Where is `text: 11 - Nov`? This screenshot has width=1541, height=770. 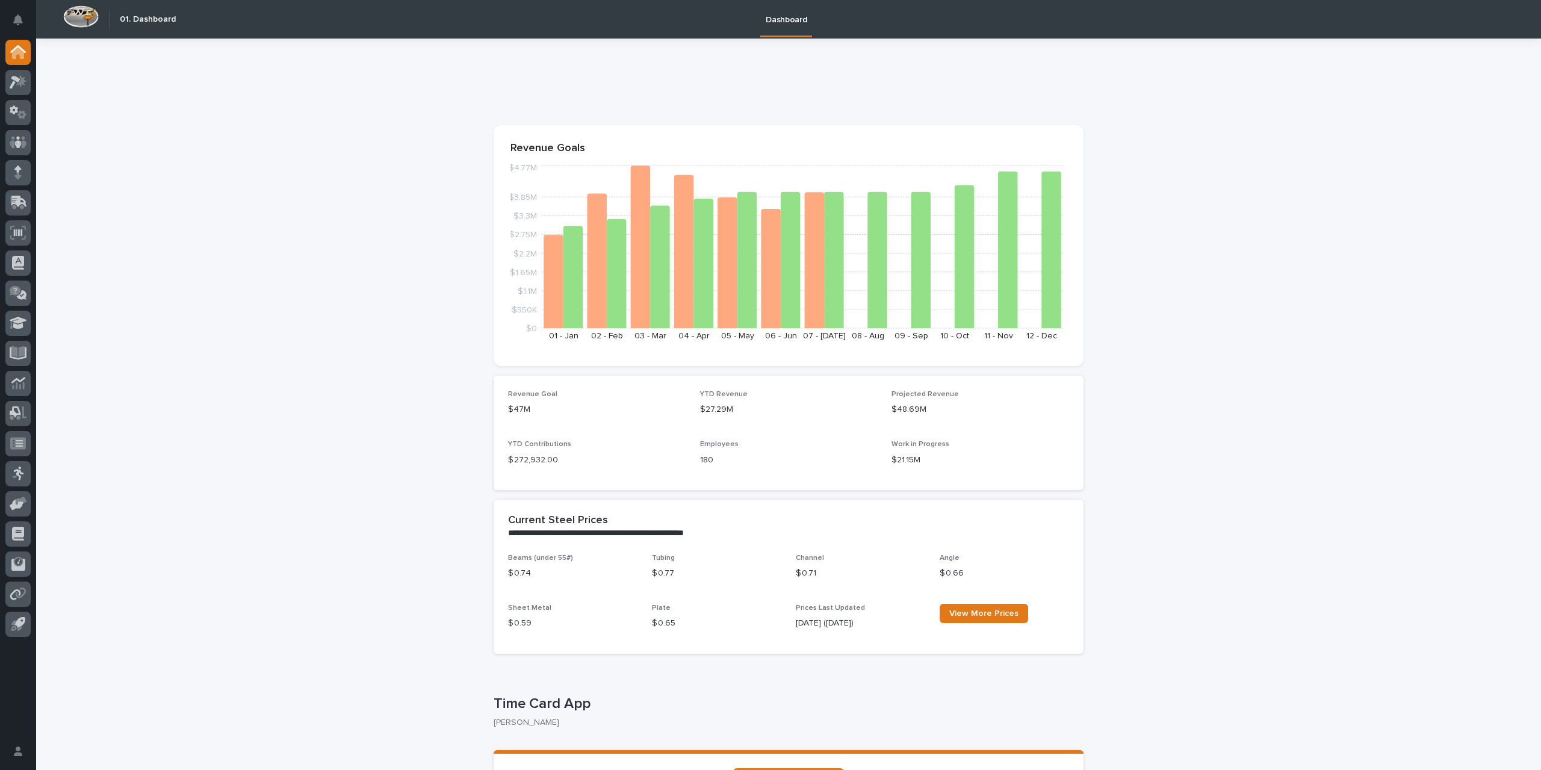 text: 11 - Nov is located at coordinates (999, 336).